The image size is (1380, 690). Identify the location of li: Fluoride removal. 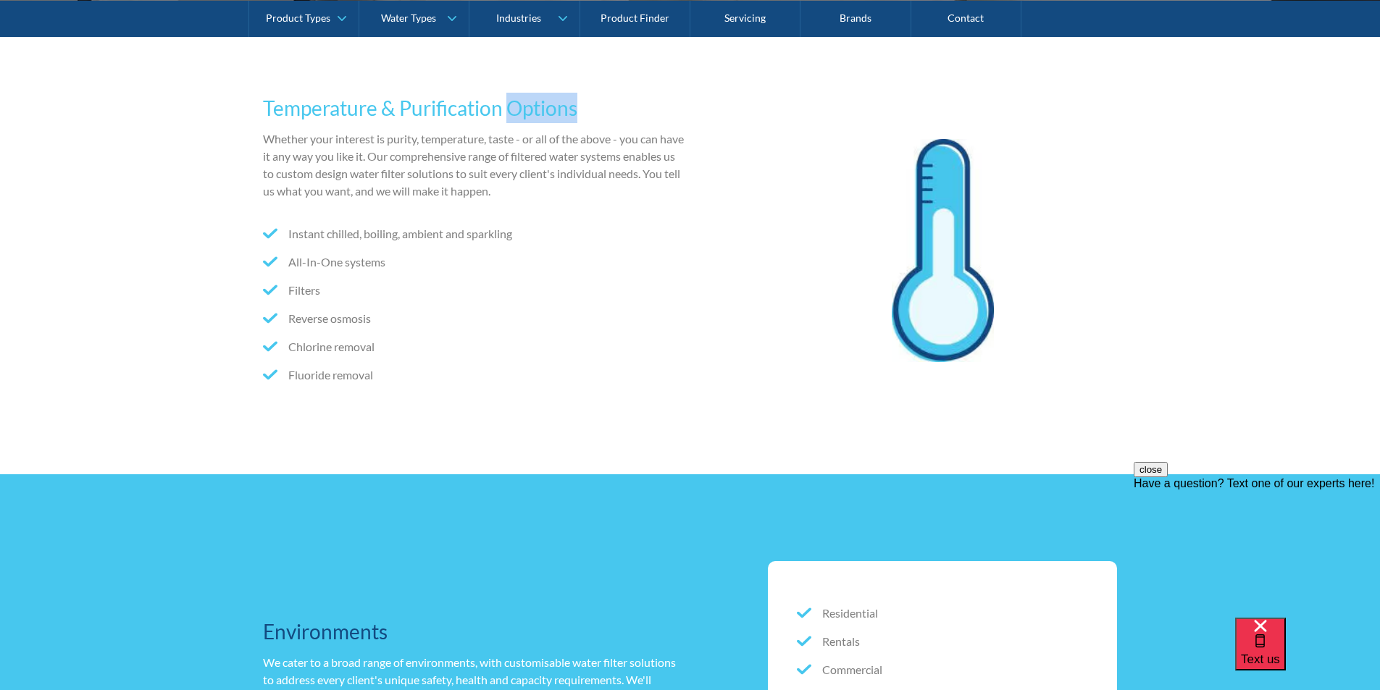
(474, 375).